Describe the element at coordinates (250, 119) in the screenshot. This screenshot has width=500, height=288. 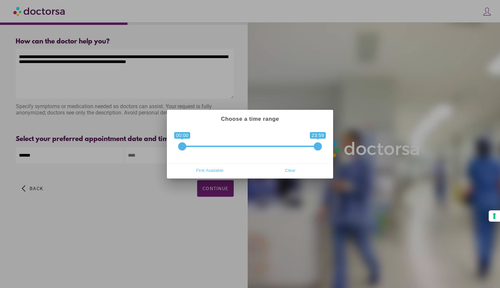
I see `strong: Choose a time range` at that location.